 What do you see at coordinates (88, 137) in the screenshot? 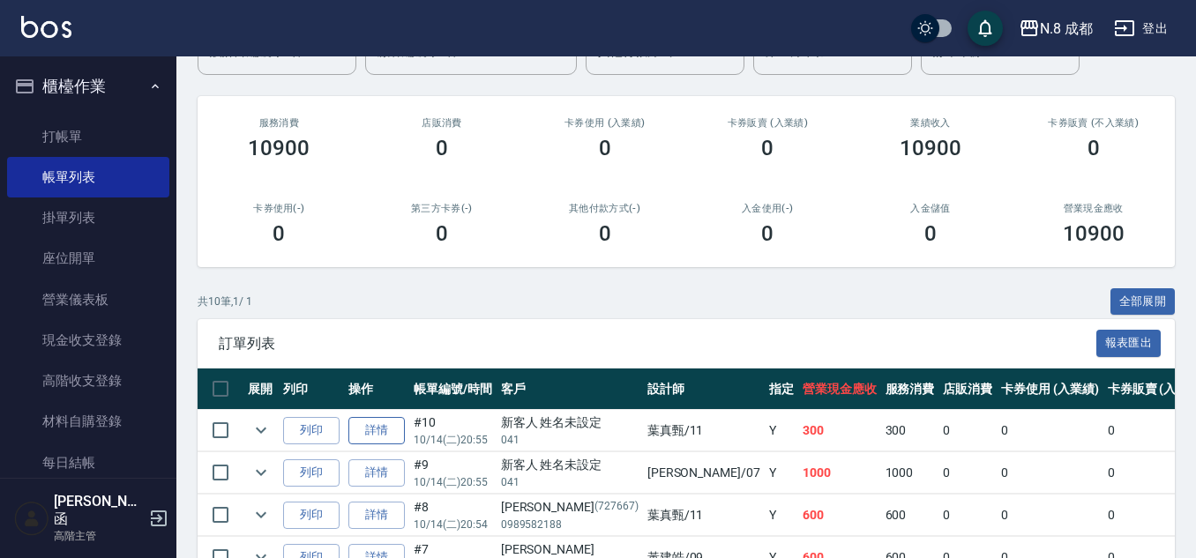
I see `a: 打帳單` at bounding box center [88, 137].